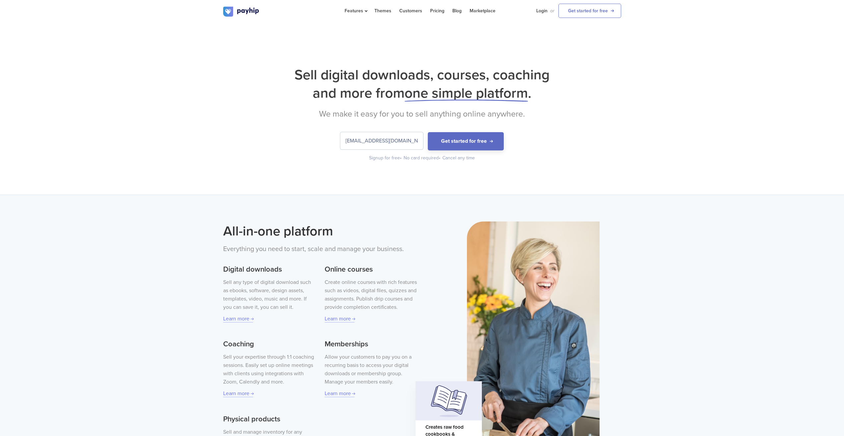 The height and width of the screenshot is (436, 844). Describe the element at coordinates (590, 11) in the screenshot. I see `a: Get started for free` at that location.